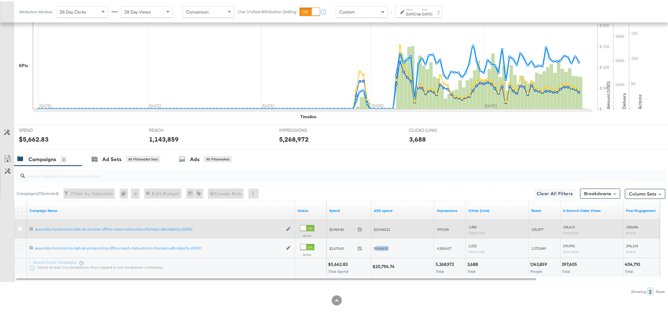 This screenshot has height=322, width=668. Describe the element at coordinates (125, 193) in the screenshot. I see `div: 0` at that location.